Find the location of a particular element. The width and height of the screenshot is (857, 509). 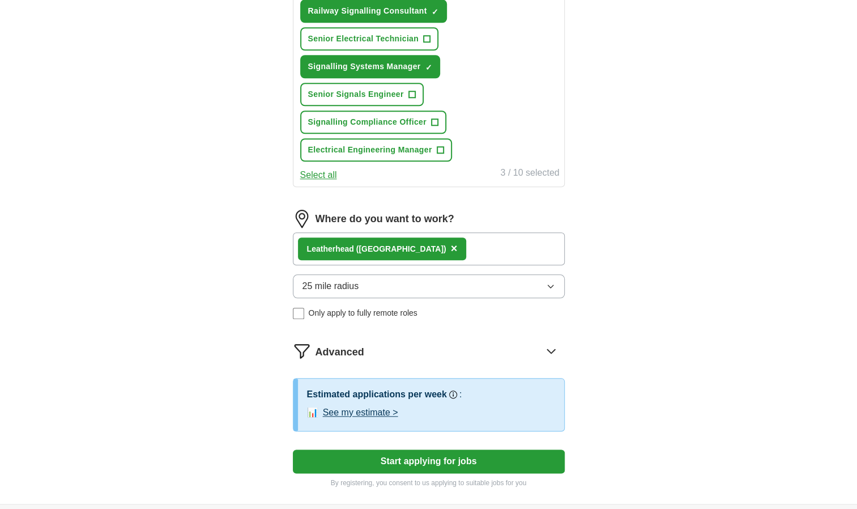

button: See my estimate > is located at coordinates (360, 413).